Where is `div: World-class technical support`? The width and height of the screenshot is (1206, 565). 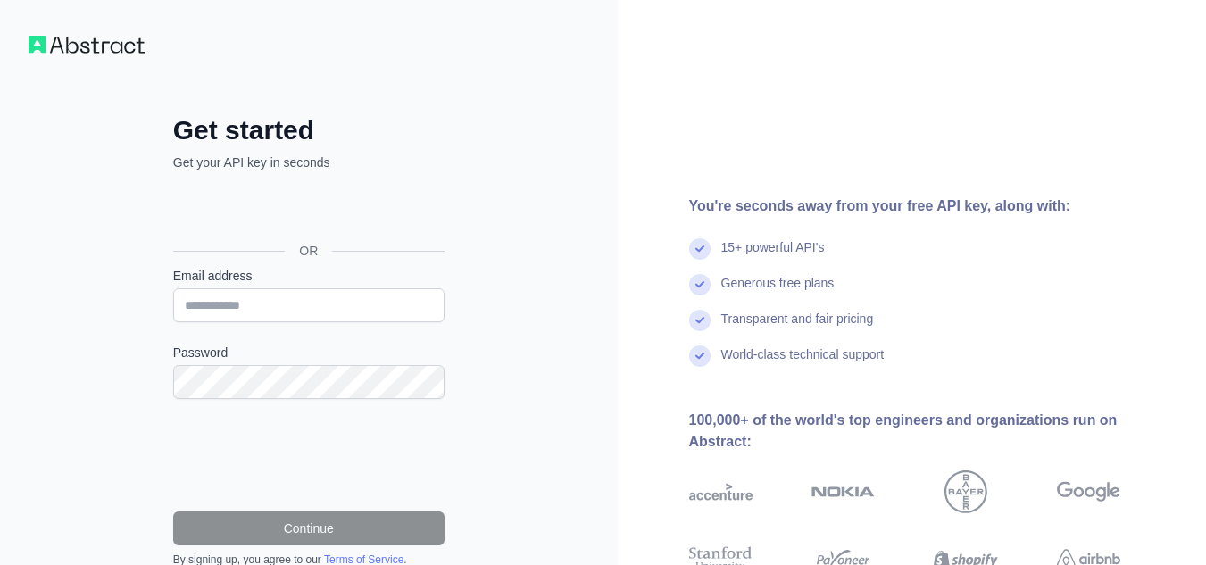 div: World-class technical support is located at coordinates (803, 363).